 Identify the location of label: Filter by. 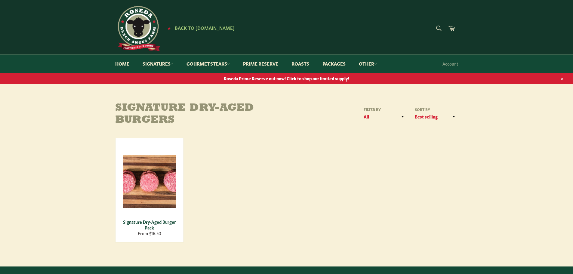
(384, 109).